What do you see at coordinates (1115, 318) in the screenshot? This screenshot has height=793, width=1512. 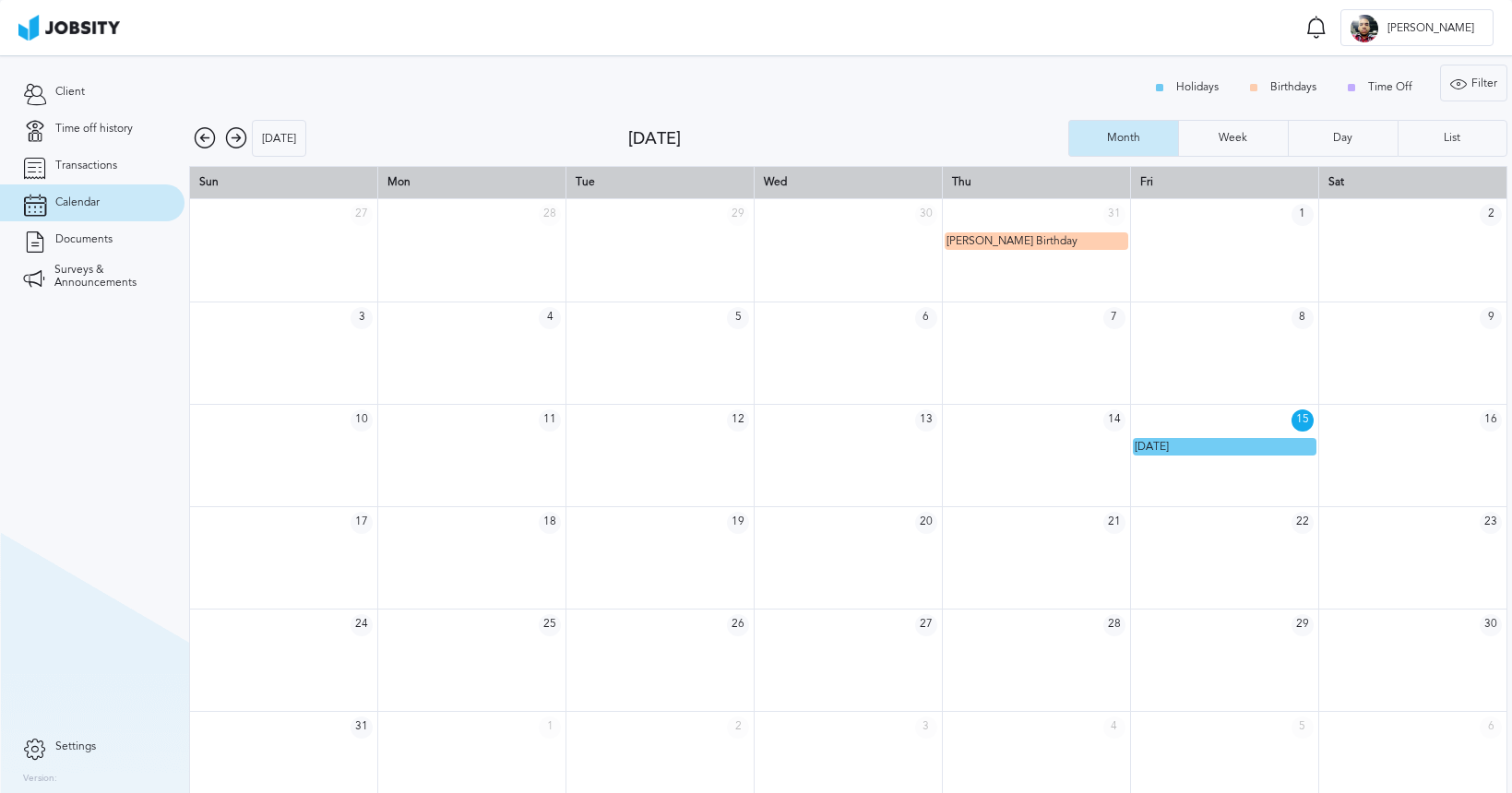 I see `span: 7` at bounding box center [1115, 318].